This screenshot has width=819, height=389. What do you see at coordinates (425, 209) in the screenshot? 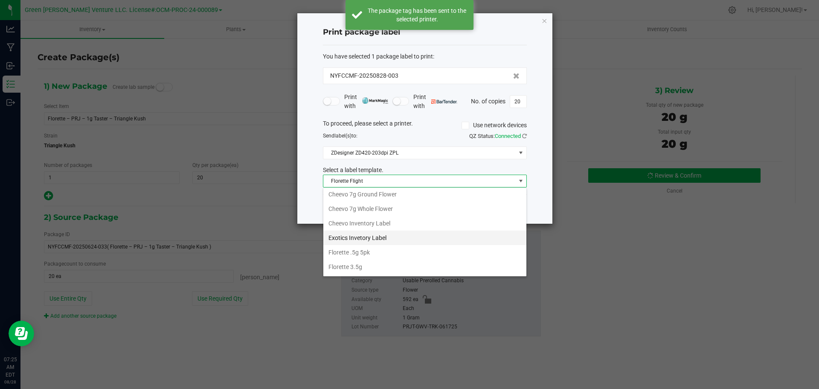
I see `li: Cheevo 7g Whole Flower` at bounding box center [425, 209].